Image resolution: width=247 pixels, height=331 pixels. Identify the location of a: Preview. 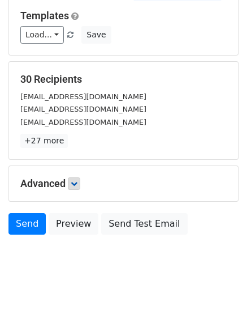
(74, 224).